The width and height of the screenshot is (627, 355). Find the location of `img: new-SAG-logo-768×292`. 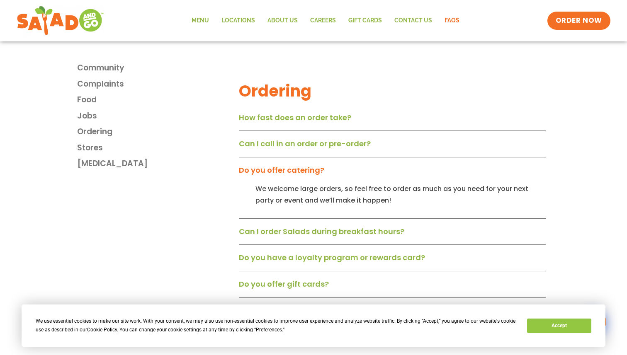

img: new-SAG-logo-768×292 is located at coordinates (60, 21).